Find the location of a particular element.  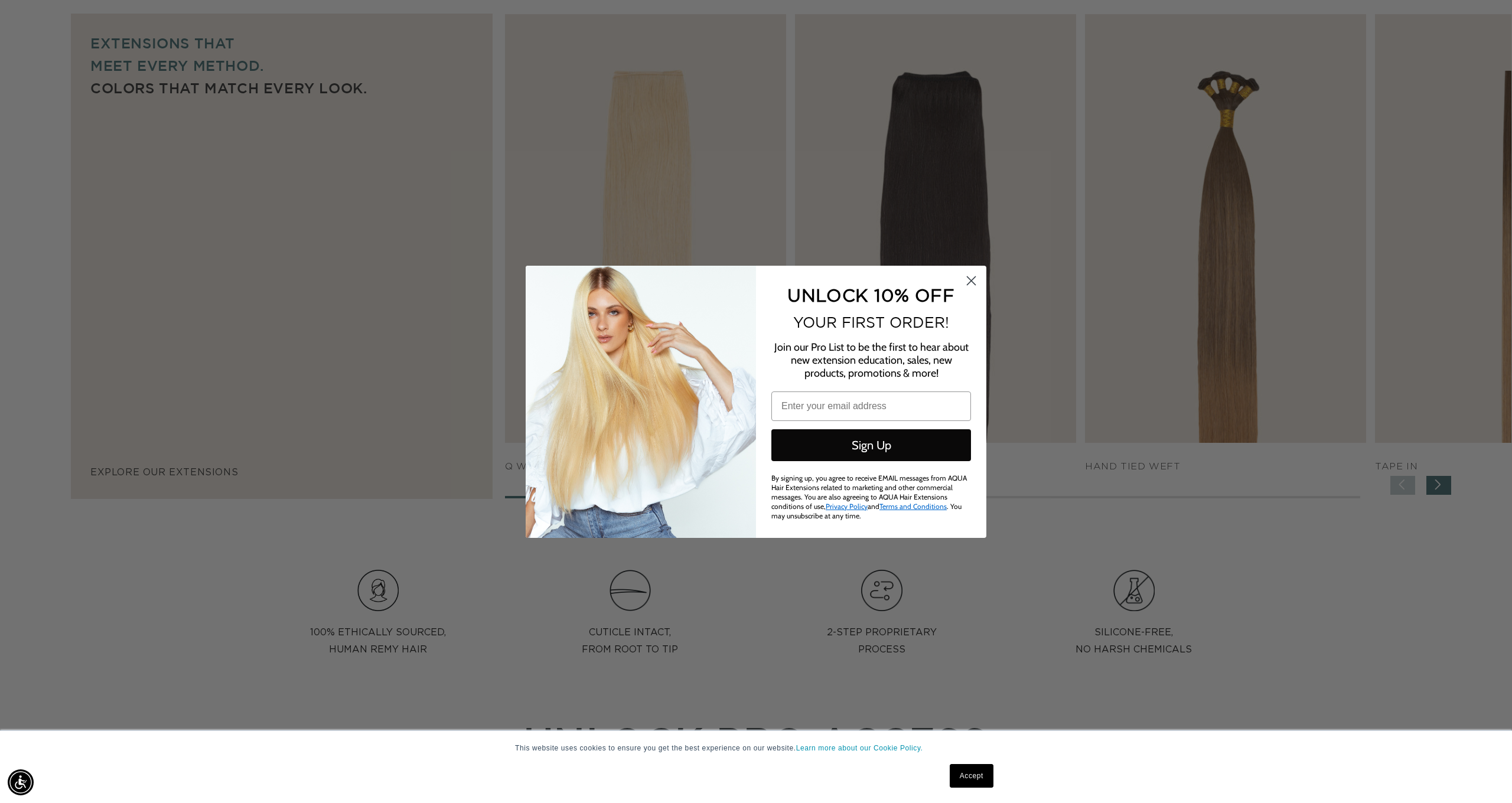

a: Privacy Policy is located at coordinates (846, 506).